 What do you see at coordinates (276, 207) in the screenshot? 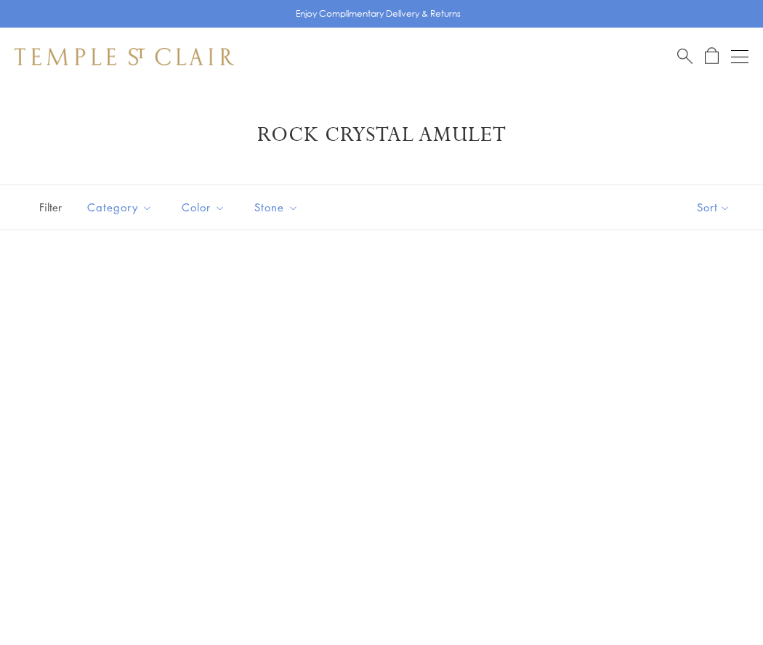
I see `button: Stone` at bounding box center [276, 207].